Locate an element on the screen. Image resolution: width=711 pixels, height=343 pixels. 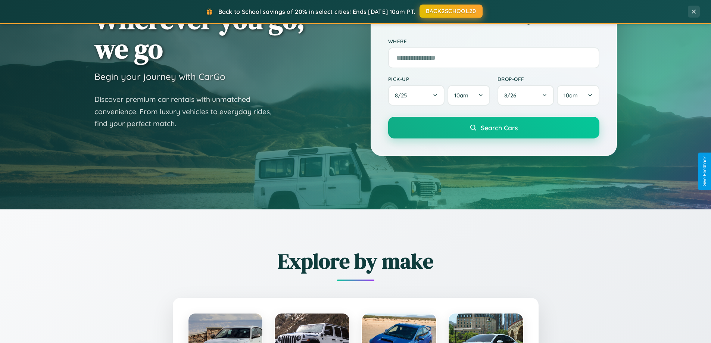
label: Where is located at coordinates (494, 41).